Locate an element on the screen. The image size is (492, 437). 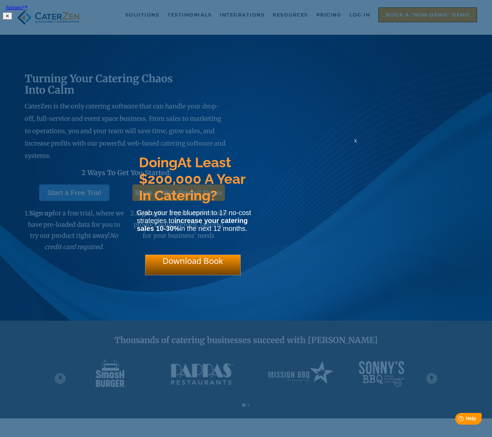
span: x is located at coordinates (356, 140).